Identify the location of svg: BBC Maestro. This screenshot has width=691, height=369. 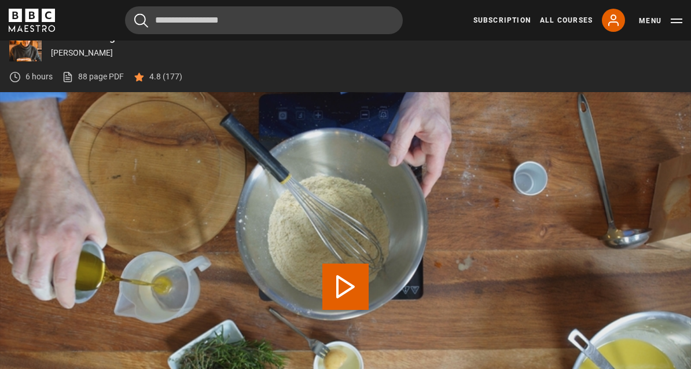
(32, 20).